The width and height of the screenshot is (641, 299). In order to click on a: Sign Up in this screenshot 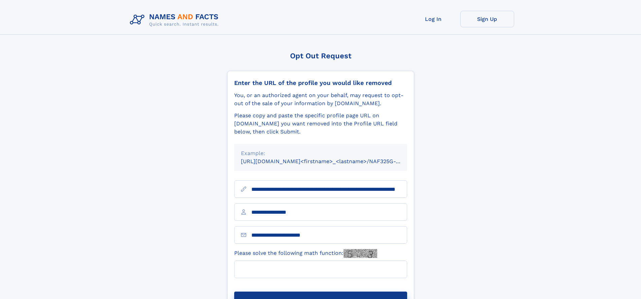, I will do `click(488, 19)`.